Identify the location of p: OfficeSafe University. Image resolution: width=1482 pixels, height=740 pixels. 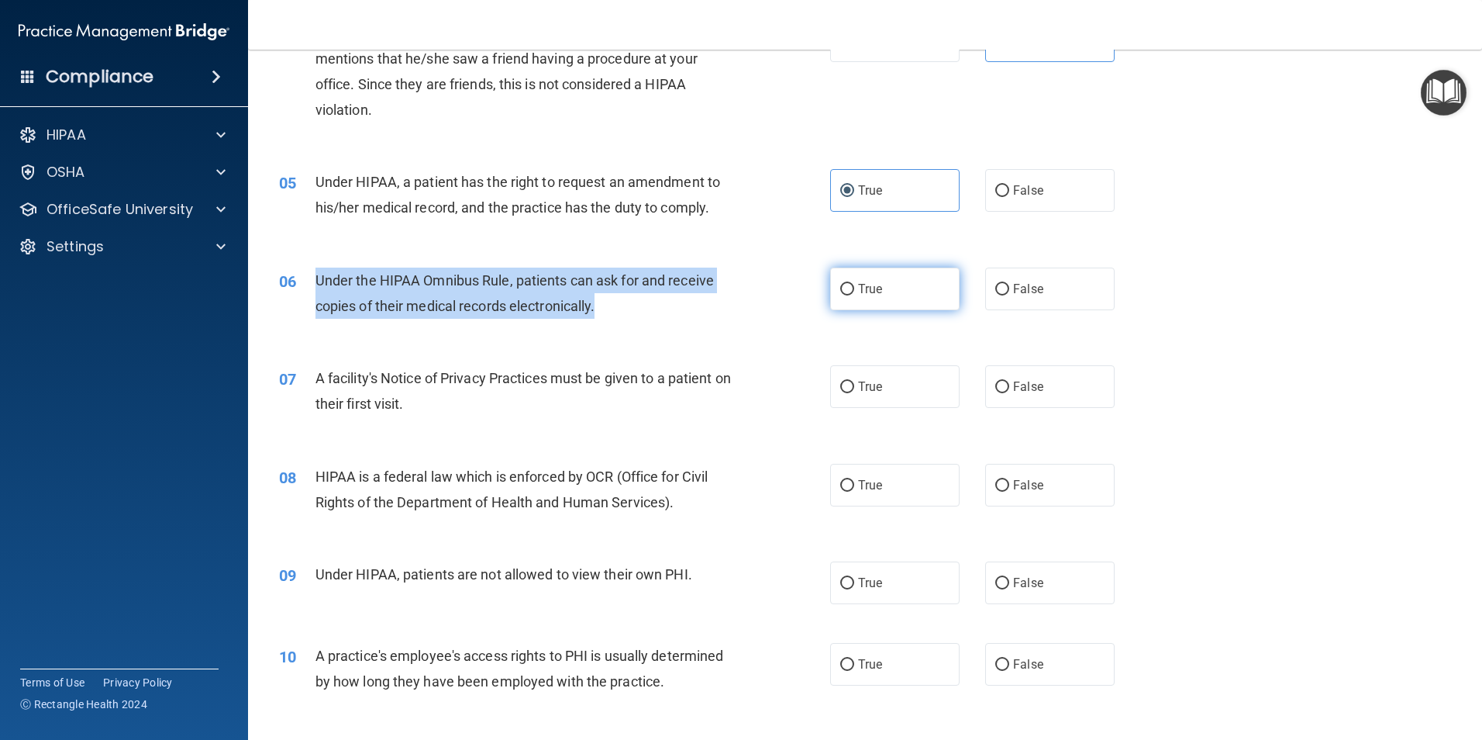
(119, 209).